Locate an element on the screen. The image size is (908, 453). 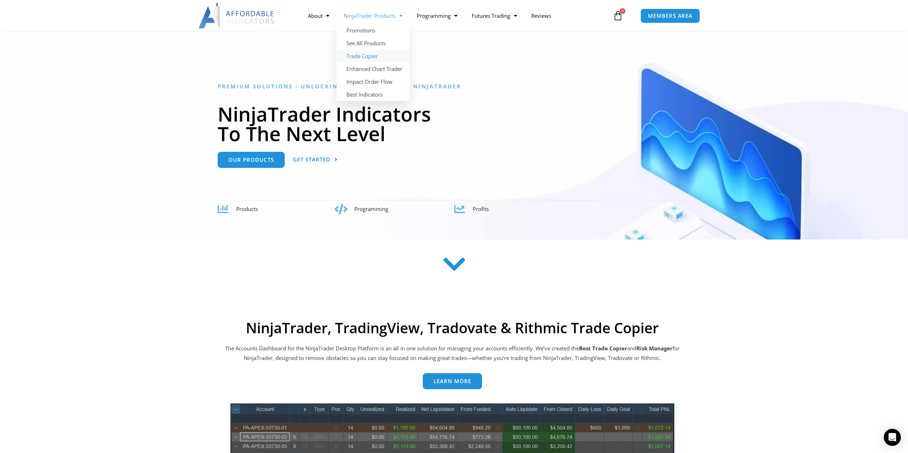
span: Our Products is located at coordinates (251, 160).